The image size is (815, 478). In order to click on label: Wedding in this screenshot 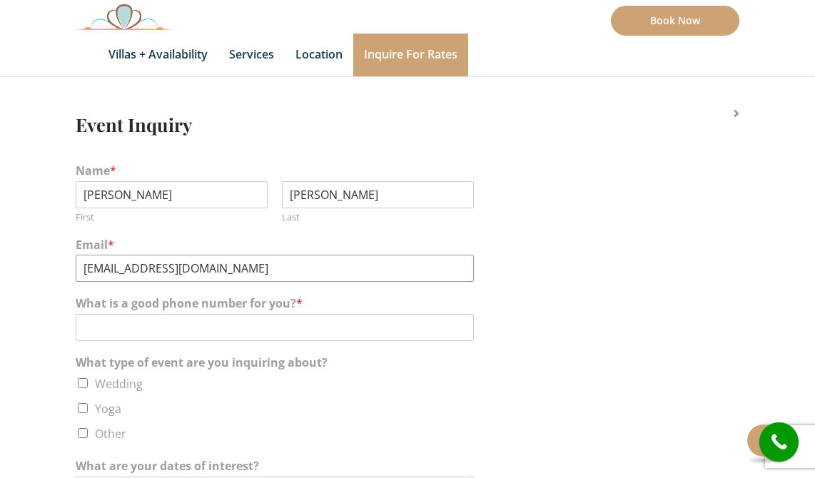, I will do `click(118, 384)`.